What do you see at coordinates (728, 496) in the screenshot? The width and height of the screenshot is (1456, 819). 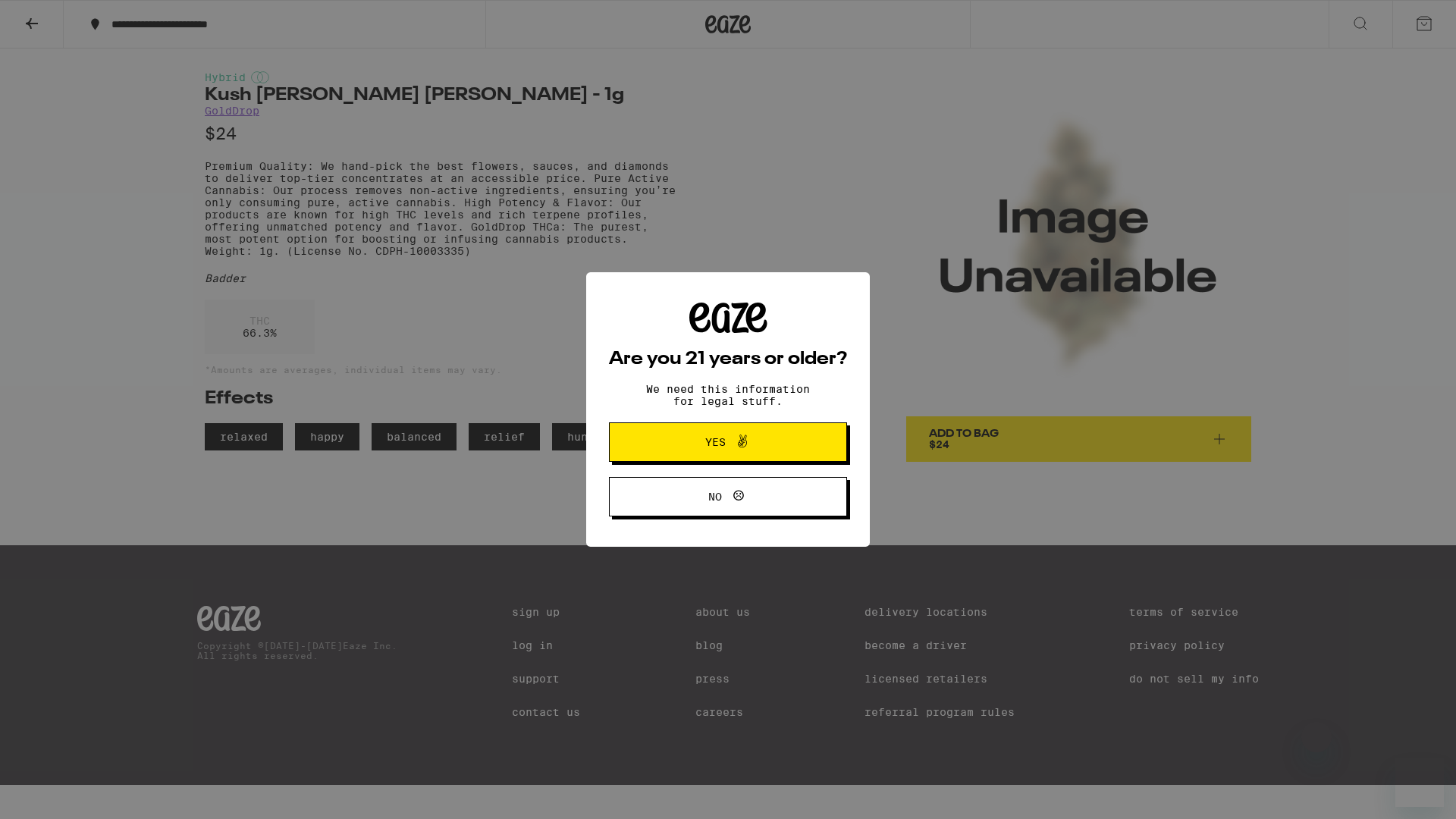 I see `button: No` at bounding box center [728, 496].